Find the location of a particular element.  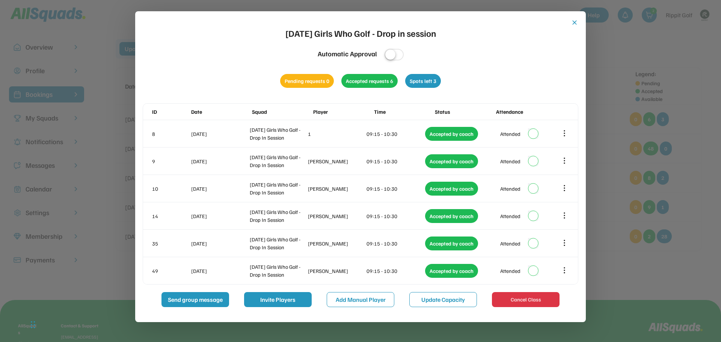

div: 49 is located at coordinates (171, 271).